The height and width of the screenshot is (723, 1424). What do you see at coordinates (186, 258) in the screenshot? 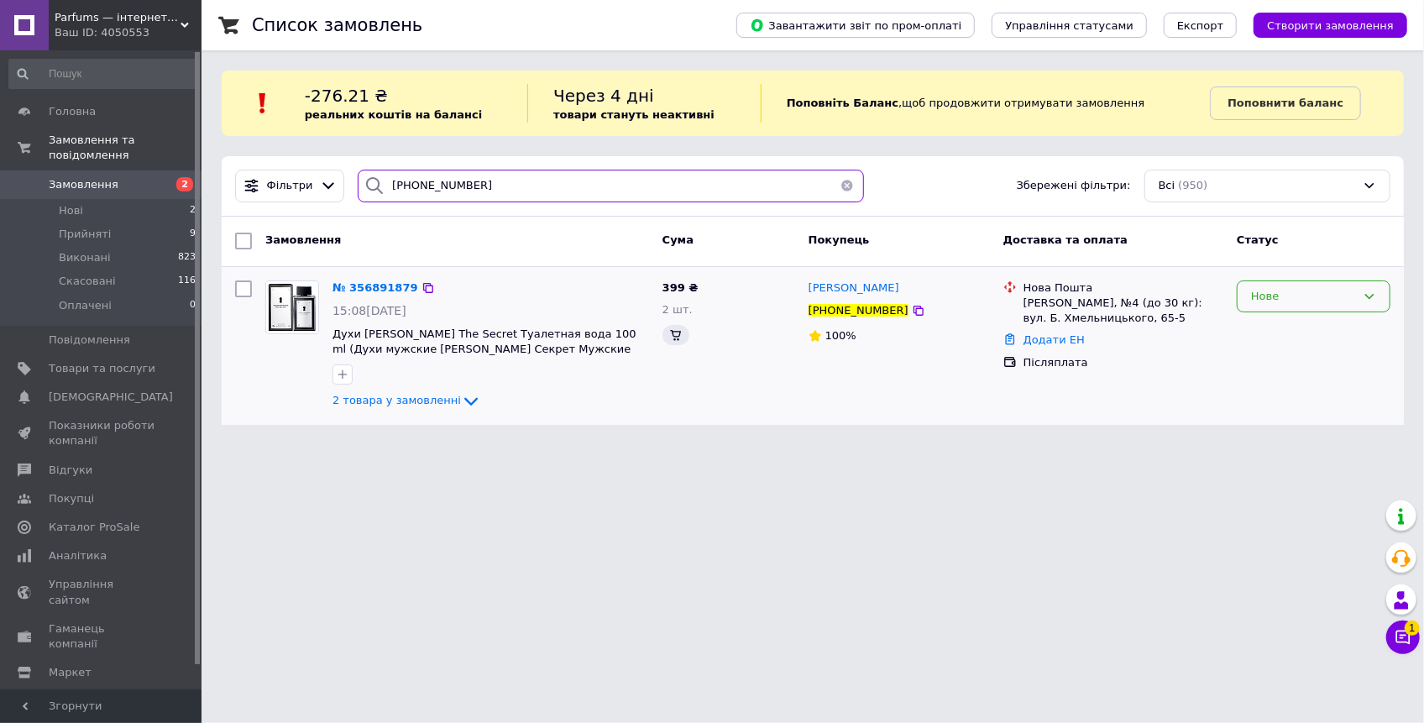
I see `span: 823` at bounding box center [186, 258].